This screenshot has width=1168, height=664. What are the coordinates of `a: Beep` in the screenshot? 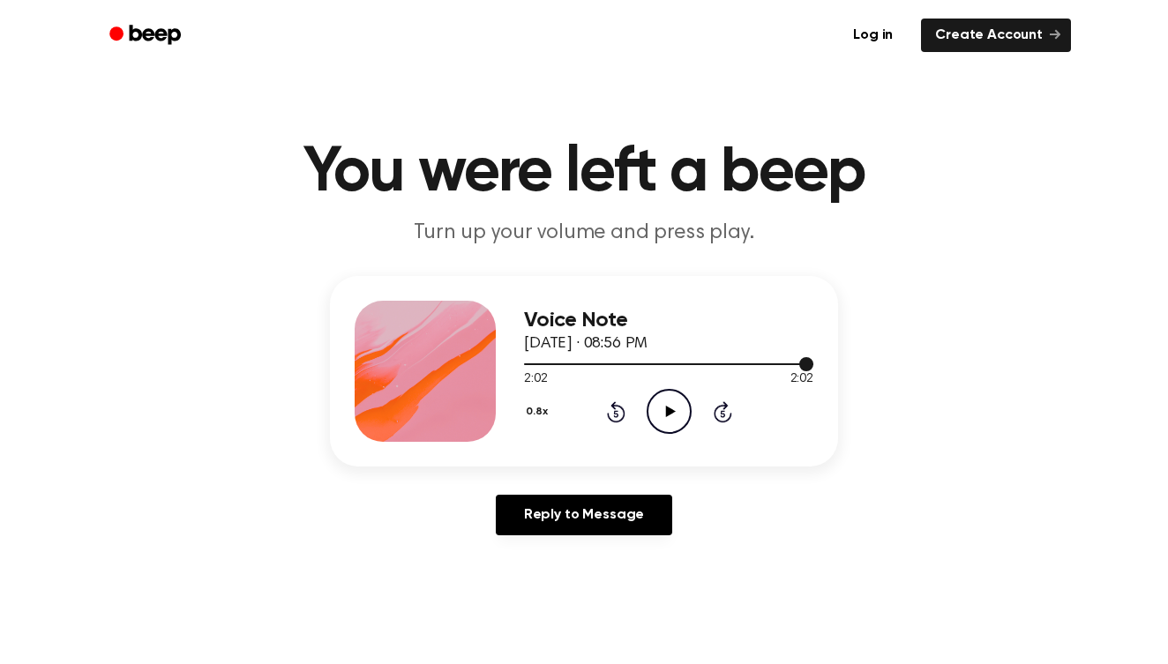 It's located at (146, 35).